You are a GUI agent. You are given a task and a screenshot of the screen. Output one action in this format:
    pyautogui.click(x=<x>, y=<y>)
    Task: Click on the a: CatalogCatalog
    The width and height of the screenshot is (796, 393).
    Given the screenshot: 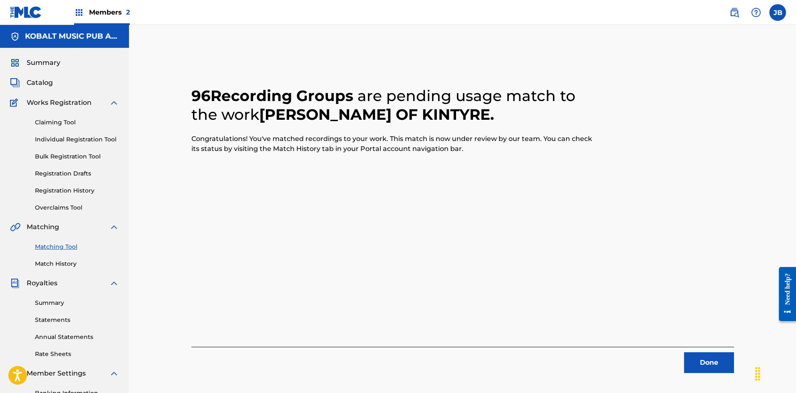 What is the action you would take?
    pyautogui.click(x=31, y=83)
    